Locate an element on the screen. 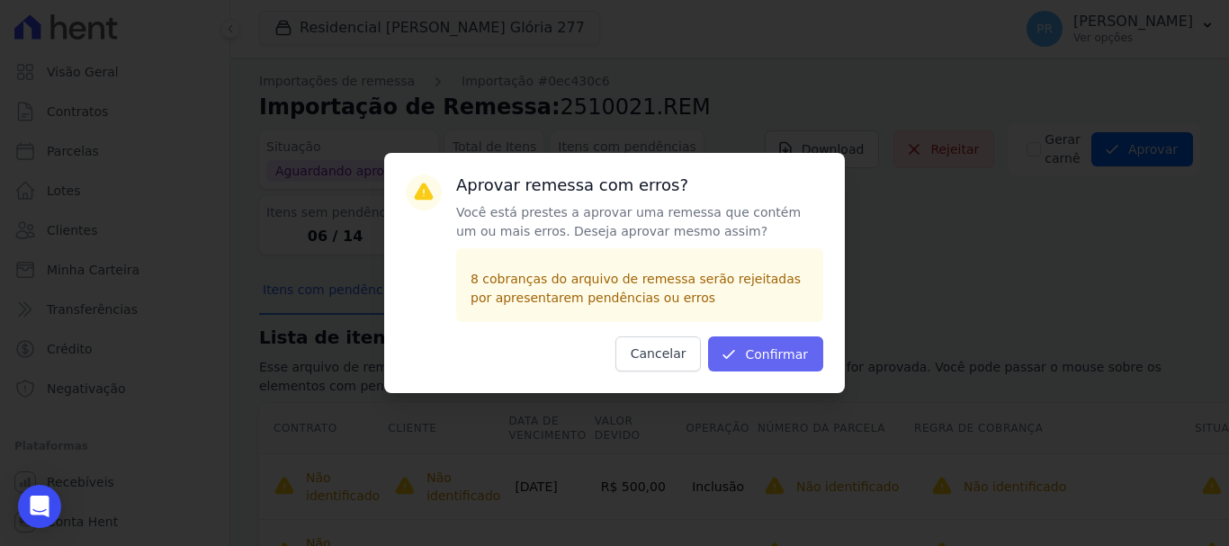 Image resolution: width=1229 pixels, height=546 pixels. p: 8 cobranças do arquivo de remessa serão rejeitadas por apresentarem pendências ou erros is located at coordinates (640, 289).